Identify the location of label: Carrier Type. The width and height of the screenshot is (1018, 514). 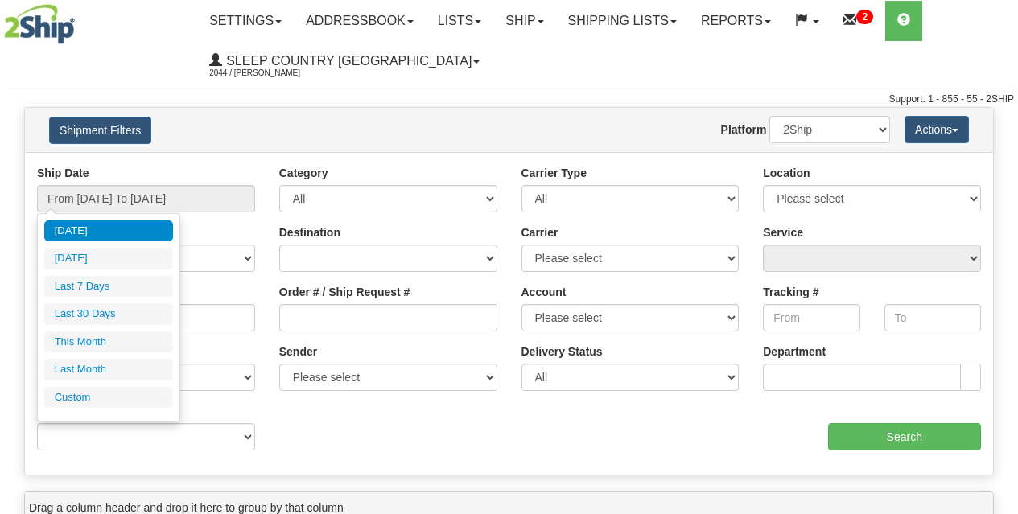
(554, 173).